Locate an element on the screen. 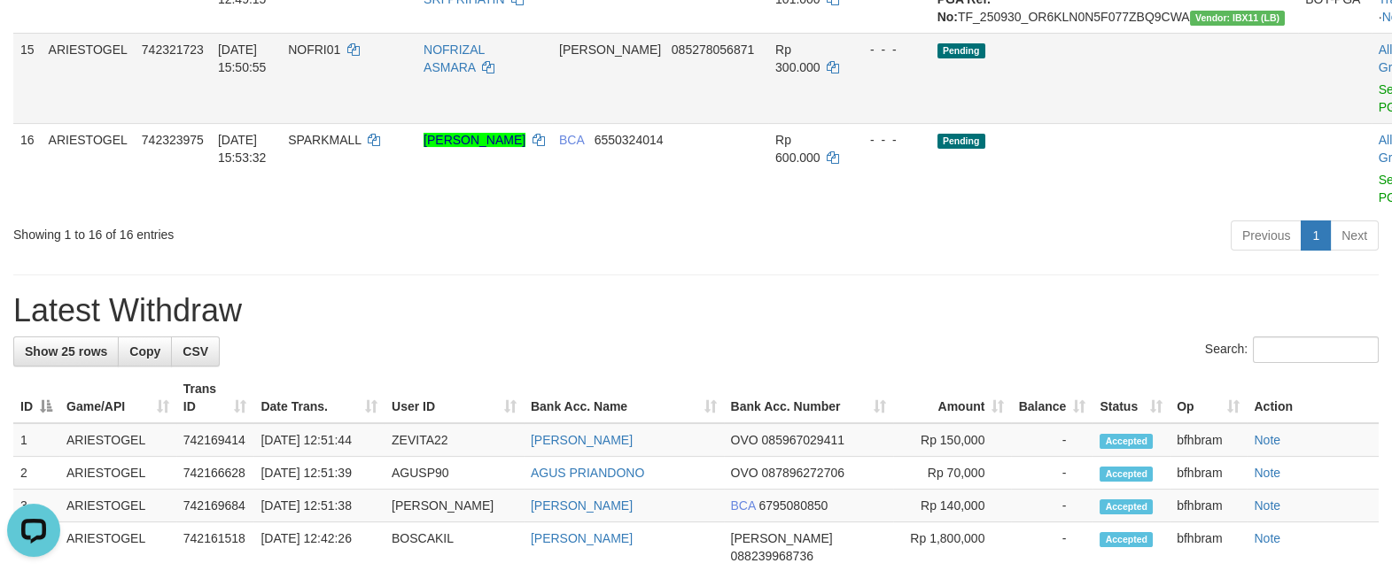 This screenshot has width=1392, height=571. th: Amount: activate to sort column ascending is located at coordinates (951, 398).